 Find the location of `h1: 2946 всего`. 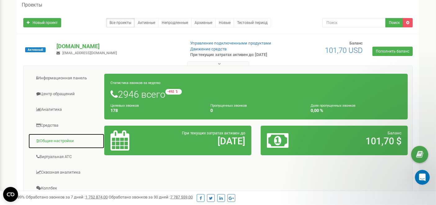

h1: 2946 всего is located at coordinates (256, 94).